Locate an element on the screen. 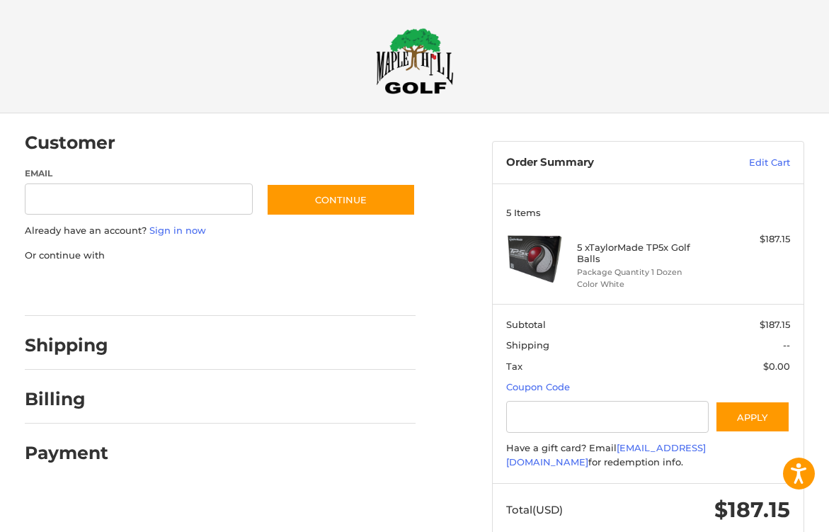 This screenshot has width=829, height=532. a: Sign in now is located at coordinates (178, 230).